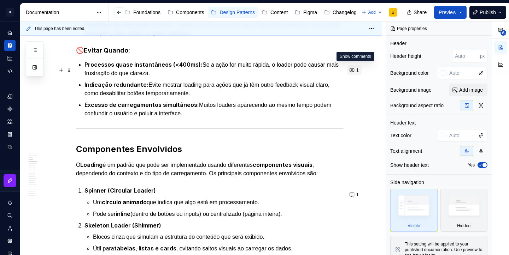  What do you see at coordinates (401, 136) in the screenshot?
I see `div: Text color` at bounding box center [401, 136].